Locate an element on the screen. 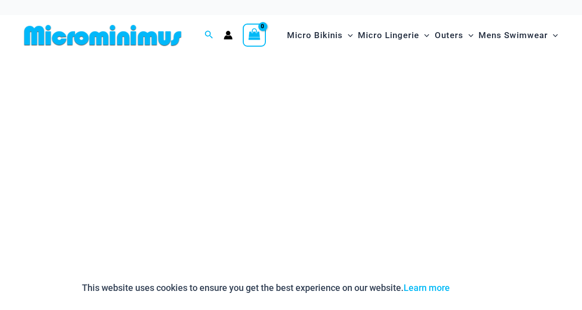 This screenshot has height=310, width=582. nav: Site Navigation is located at coordinates (422, 35).